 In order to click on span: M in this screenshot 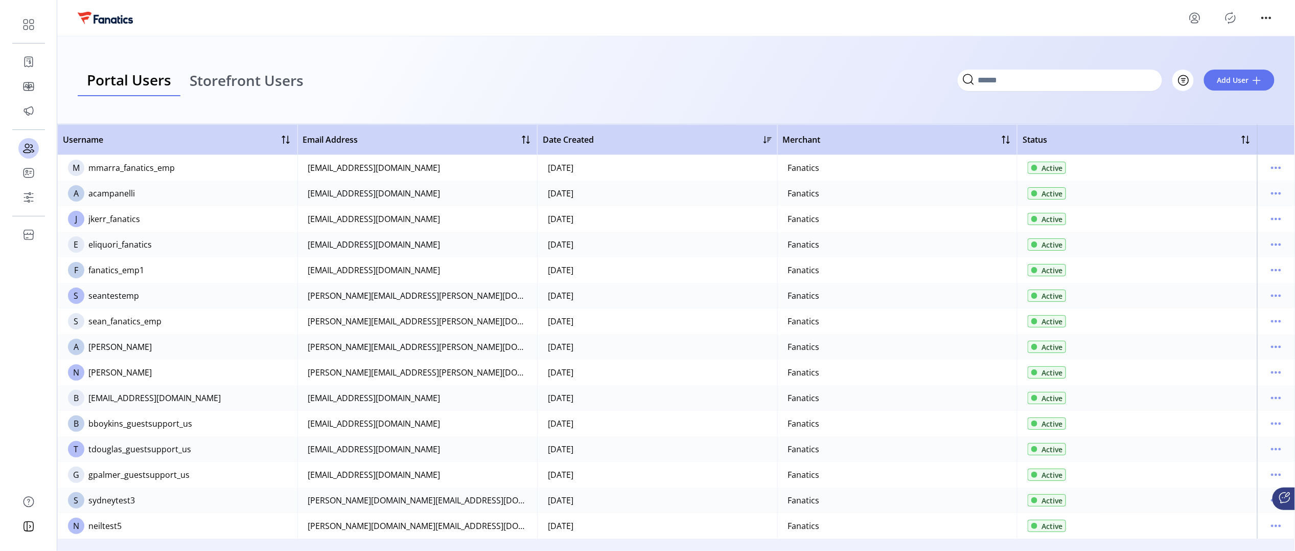, I will do `click(76, 168)`.